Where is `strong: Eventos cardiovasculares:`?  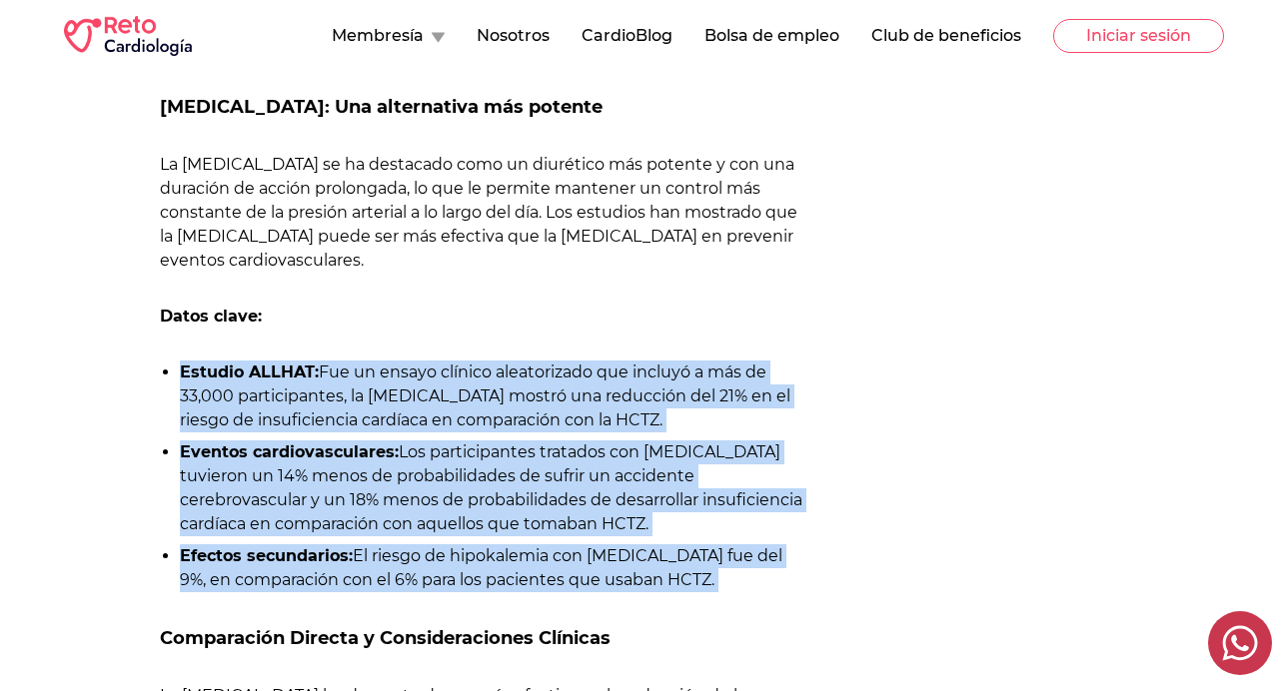 strong: Eventos cardiovasculares: is located at coordinates (289, 452).